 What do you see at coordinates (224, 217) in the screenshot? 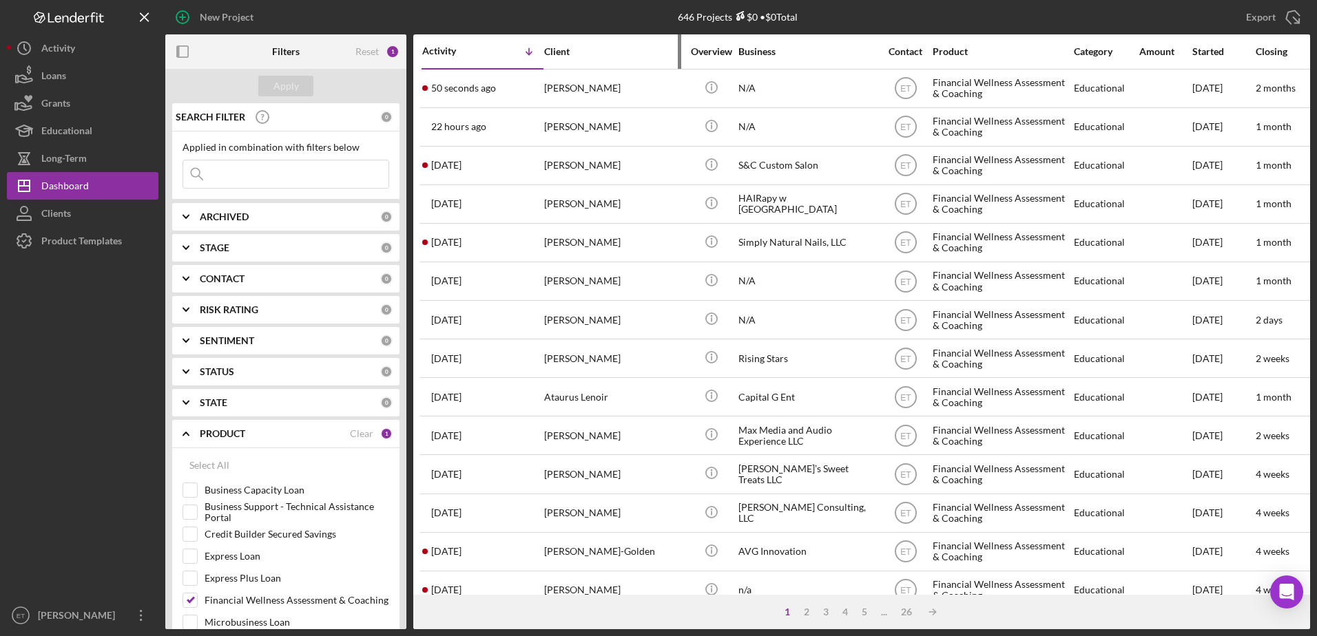
I see `b: ARCHIVED` at bounding box center [224, 217].